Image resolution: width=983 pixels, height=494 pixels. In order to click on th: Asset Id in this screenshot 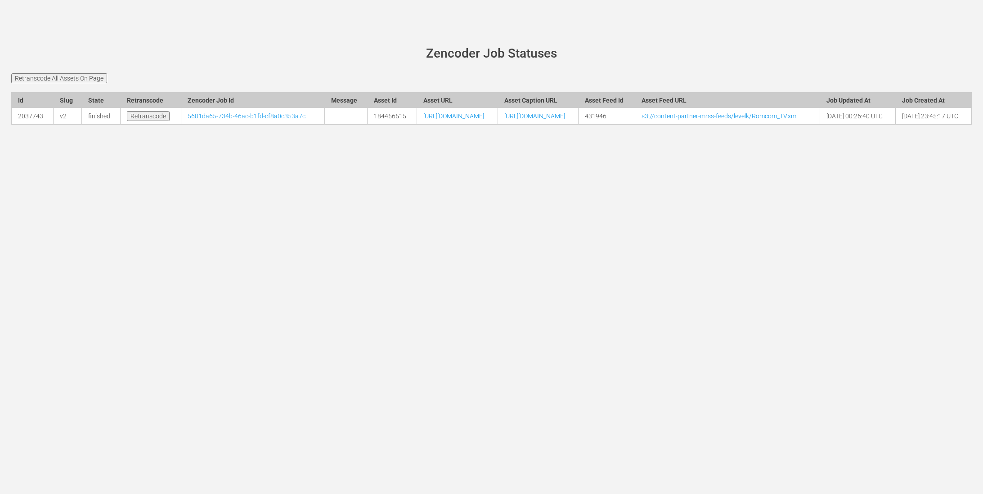, I will do `click(392, 100)`.